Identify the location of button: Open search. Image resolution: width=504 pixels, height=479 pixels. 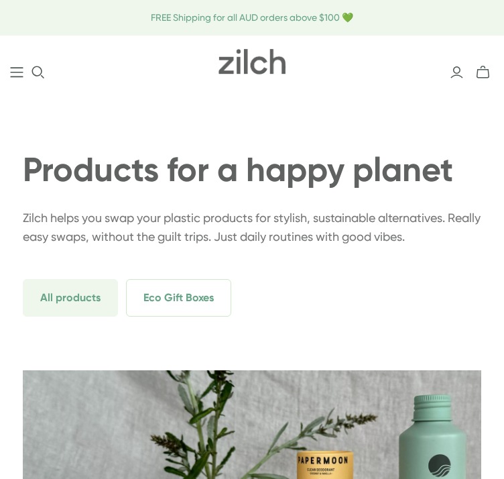
(38, 72).